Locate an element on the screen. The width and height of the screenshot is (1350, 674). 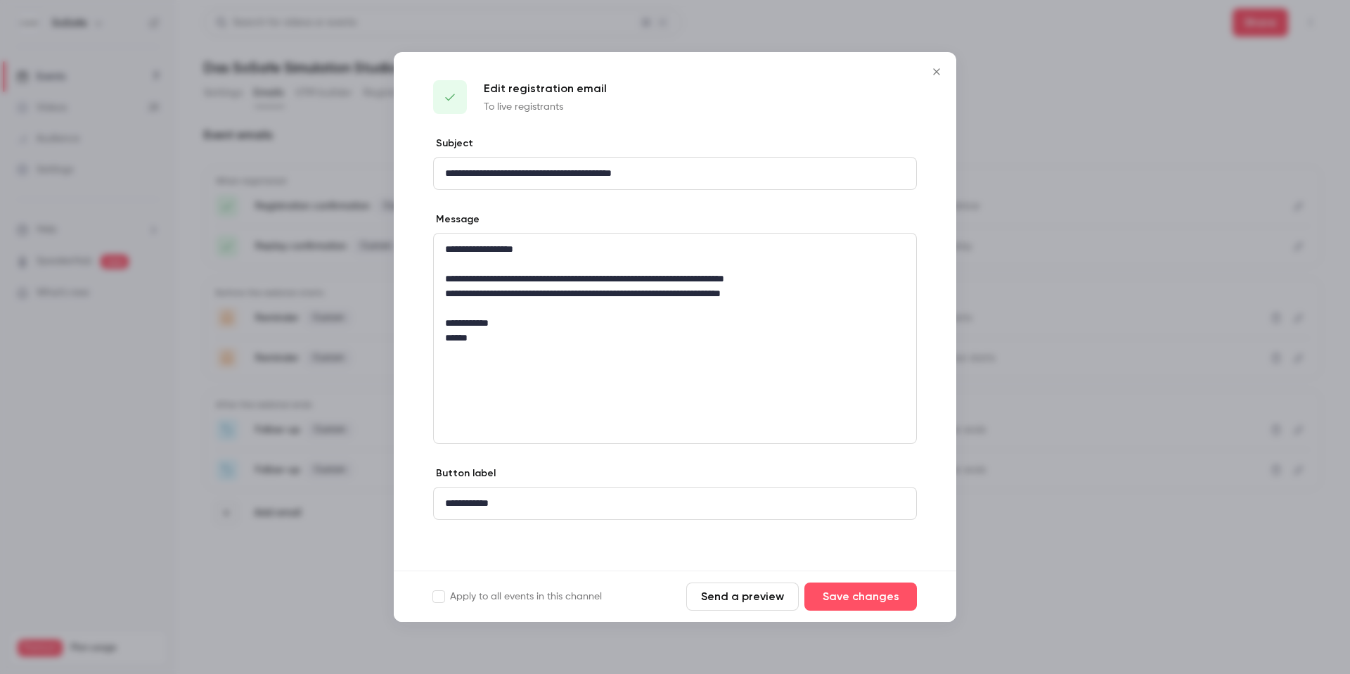
p: To live registrants is located at coordinates (545, 107).